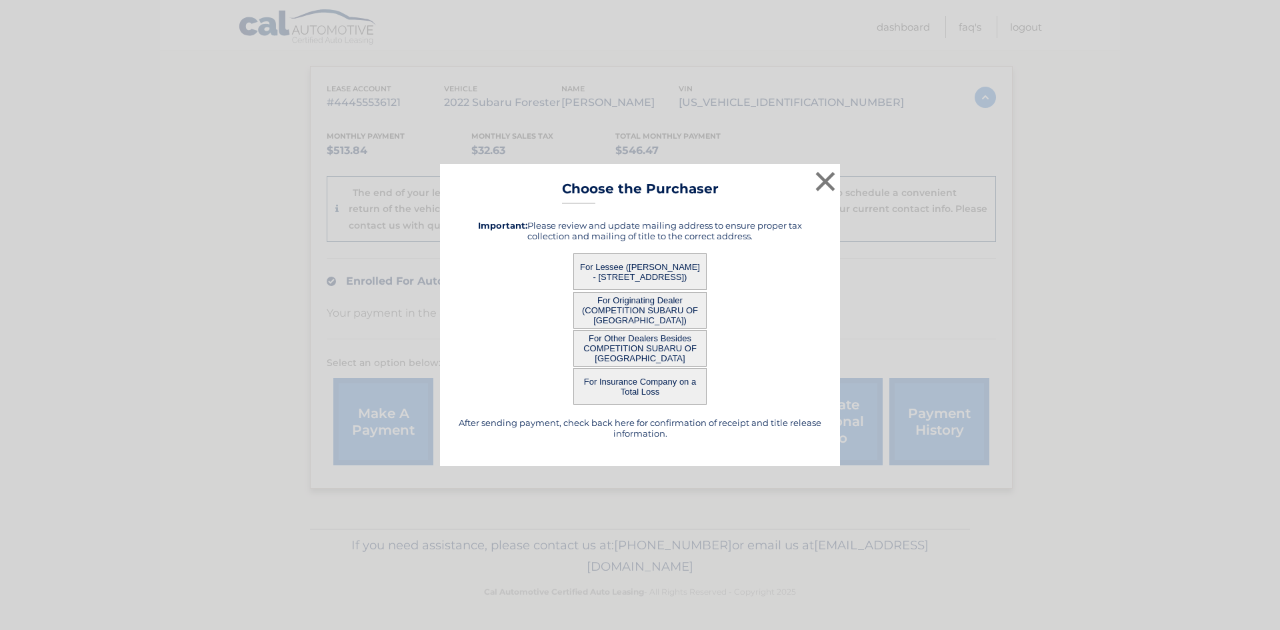 The height and width of the screenshot is (630, 1280). What do you see at coordinates (503, 225) in the screenshot?
I see `strong: Important:` at bounding box center [503, 225].